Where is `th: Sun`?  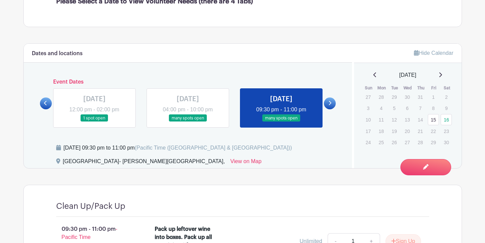 th: Sun is located at coordinates (369, 88).